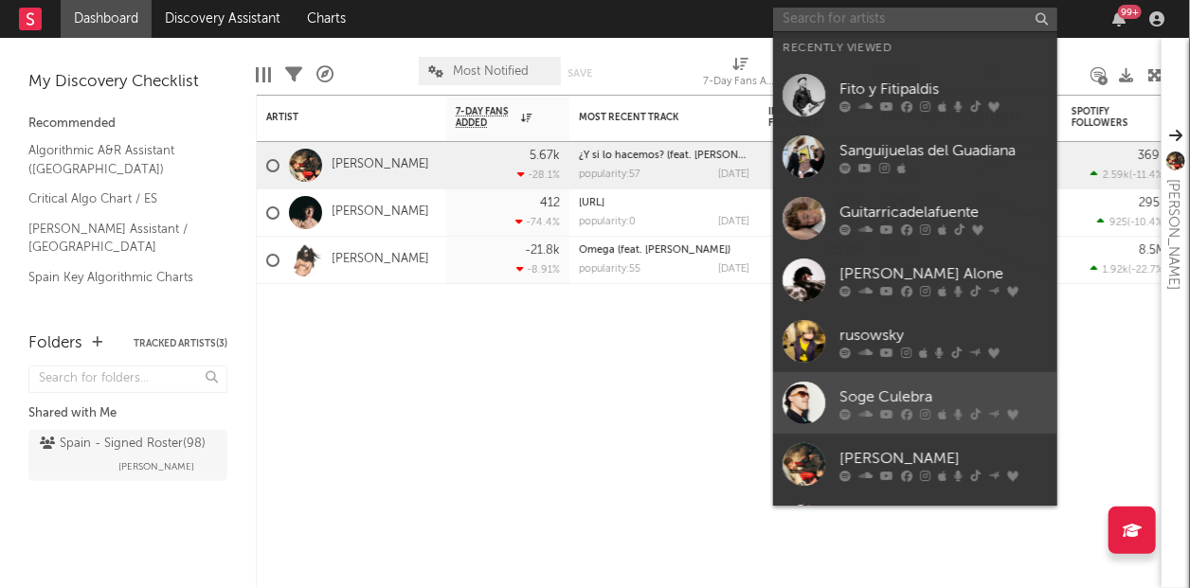 The width and height of the screenshot is (1190, 588). I want to click on div: ¿Y si lo hacemos? (feat. Valeria Castro), so click(664, 155).